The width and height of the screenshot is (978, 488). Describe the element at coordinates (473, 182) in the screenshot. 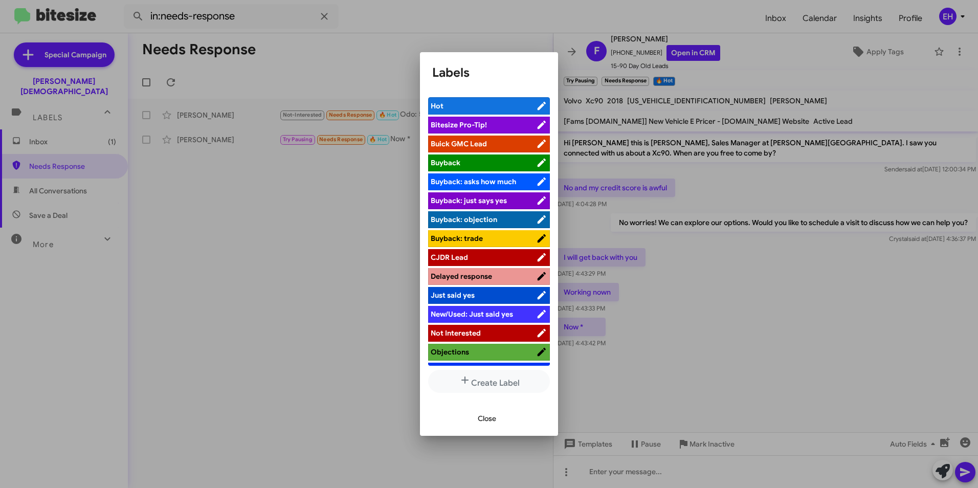

I see `span: Buyback: asks how much` at that location.